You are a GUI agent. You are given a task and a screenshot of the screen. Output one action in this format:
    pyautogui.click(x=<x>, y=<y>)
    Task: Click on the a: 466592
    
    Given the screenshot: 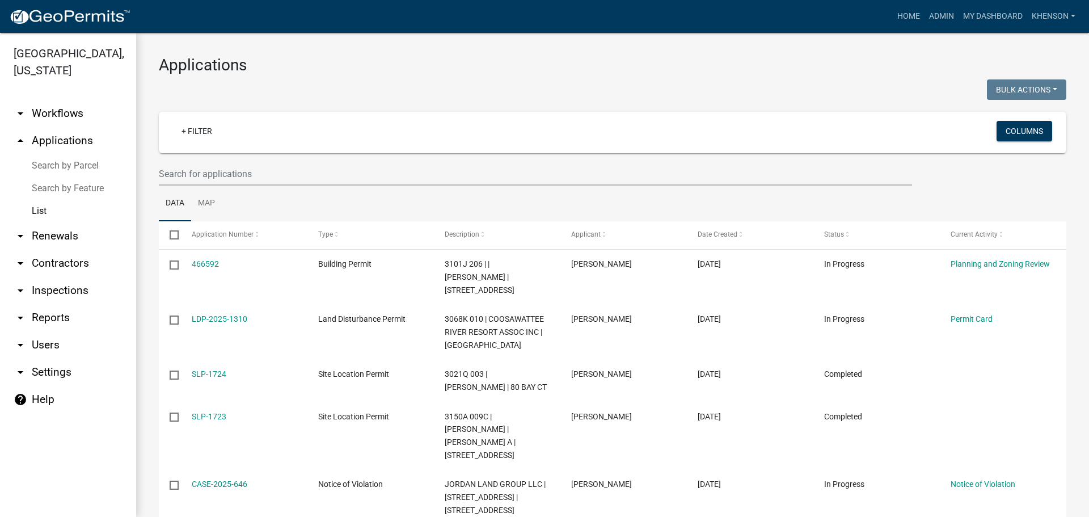 What is the action you would take?
    pyautogui.click(x=205, y=264)
    